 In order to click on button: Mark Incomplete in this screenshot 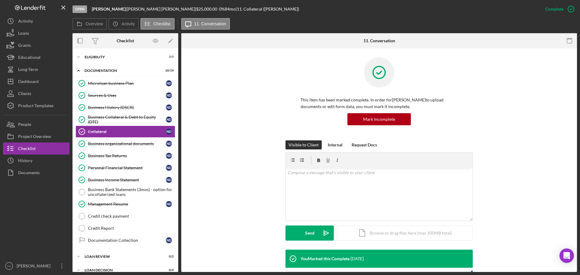, I will do `click(379, 119)`.